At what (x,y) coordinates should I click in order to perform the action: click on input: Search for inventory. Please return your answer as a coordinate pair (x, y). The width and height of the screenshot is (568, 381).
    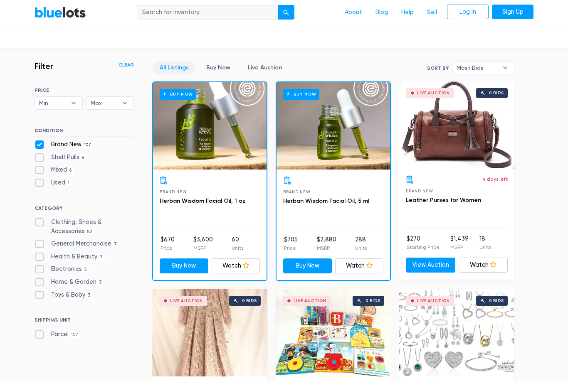
    Looking at the image, I should click on (207, 12).